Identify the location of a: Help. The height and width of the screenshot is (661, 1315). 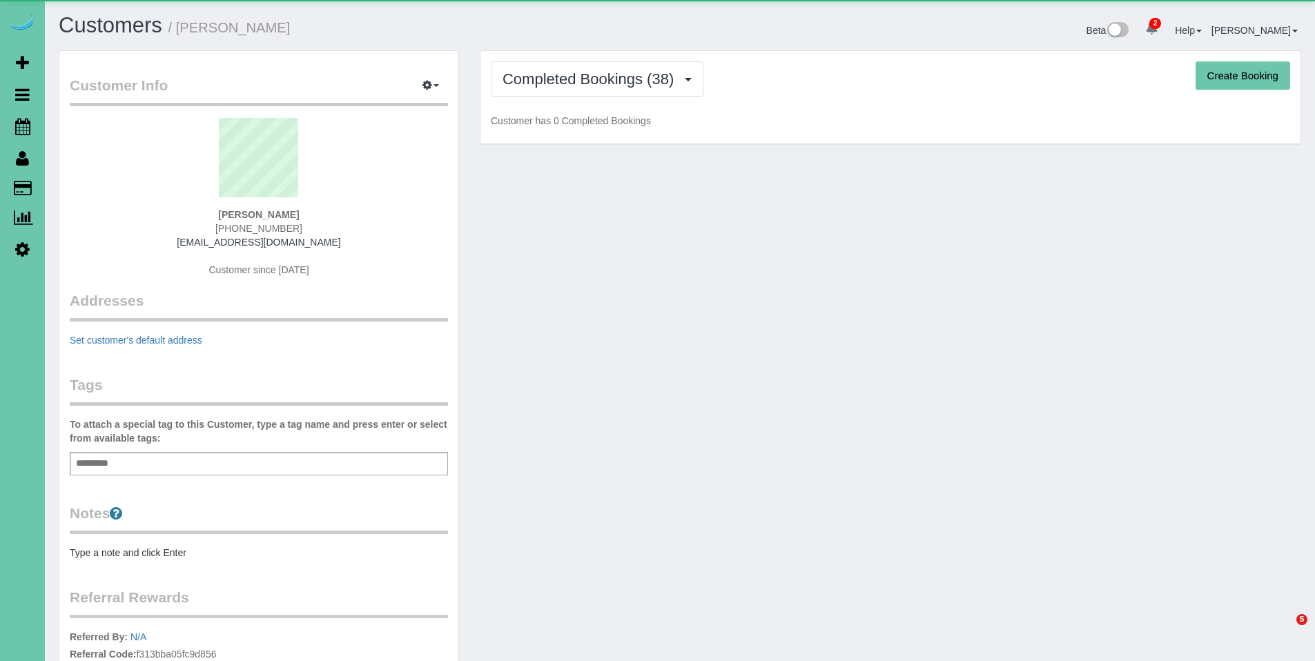
(1188, 30).